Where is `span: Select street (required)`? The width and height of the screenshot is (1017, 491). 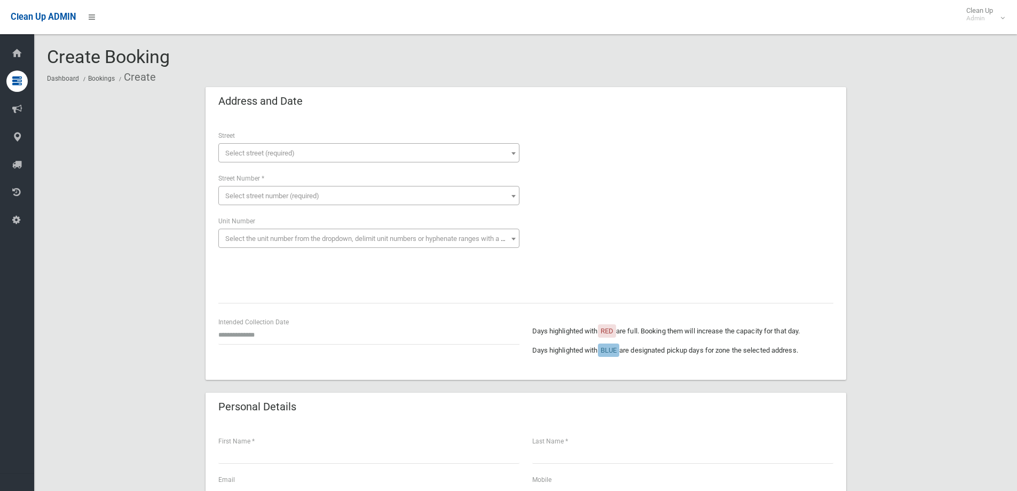 span: Select street (required) is located at coordinates (260, 153).